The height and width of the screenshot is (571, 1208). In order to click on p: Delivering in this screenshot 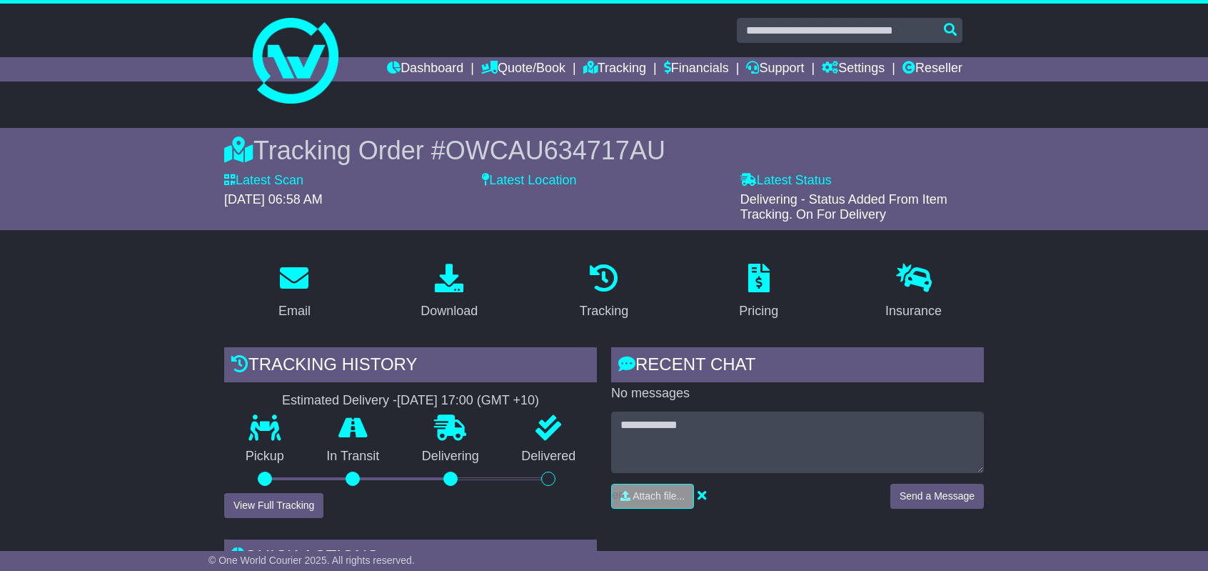, I will do `click(451, 456)`.